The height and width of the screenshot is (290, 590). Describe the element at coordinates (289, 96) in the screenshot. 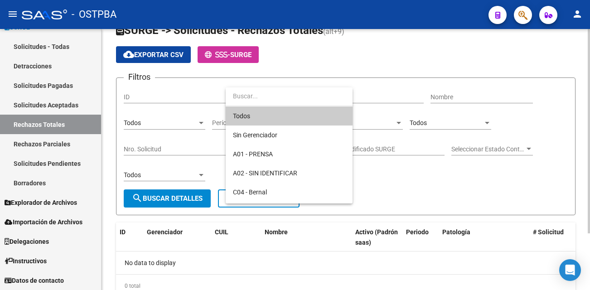

I see `input: dropdown search` at that location.